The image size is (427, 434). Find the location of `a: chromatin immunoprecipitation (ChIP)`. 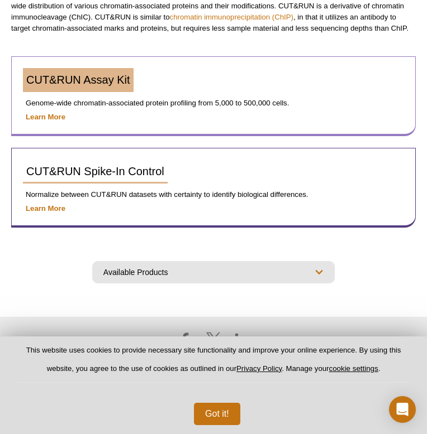

a: chromatin immunoprecipitation (ChIP) is located at coordinates (231, 17).